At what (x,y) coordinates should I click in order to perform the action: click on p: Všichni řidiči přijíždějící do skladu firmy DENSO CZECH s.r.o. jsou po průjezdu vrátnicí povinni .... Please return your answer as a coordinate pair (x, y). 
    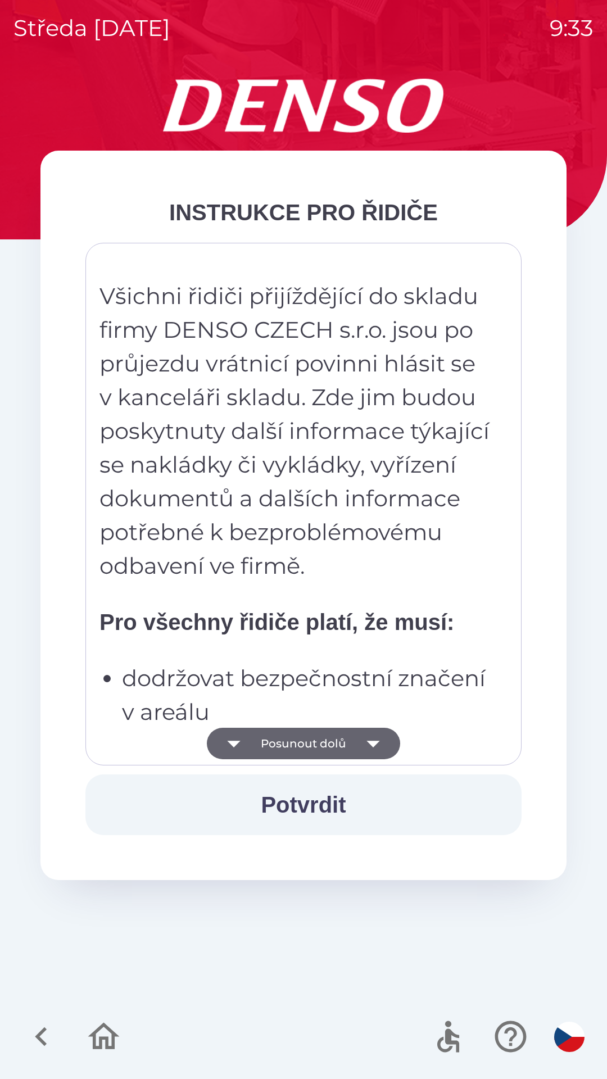
    Looking at the image, I should click on (295, 431).